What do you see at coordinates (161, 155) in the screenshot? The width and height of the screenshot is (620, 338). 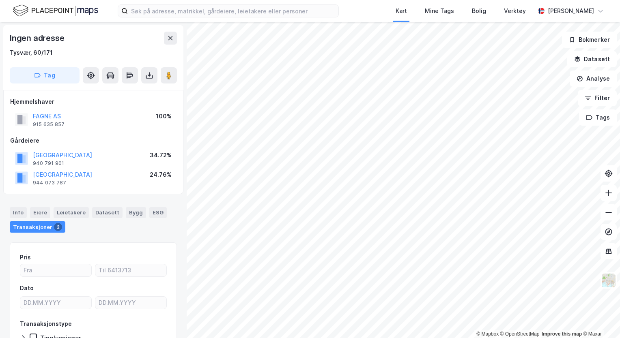 I see `div: 34.72%` at bounding box center [161, 155].